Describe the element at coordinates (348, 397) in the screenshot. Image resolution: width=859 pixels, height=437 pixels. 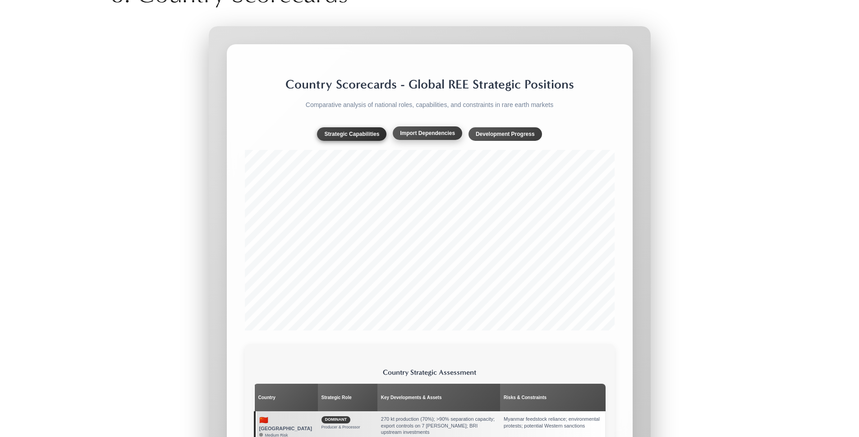
I see `th: Strategic Role` at that location.